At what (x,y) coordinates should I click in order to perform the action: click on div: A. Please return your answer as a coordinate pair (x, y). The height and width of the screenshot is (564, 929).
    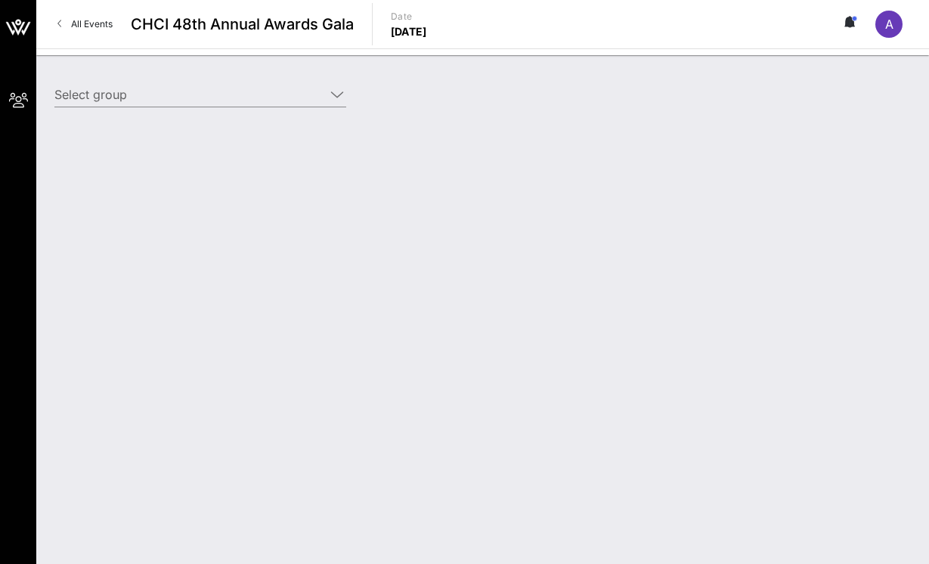
    Looking at the image, I should click on (889, 24).